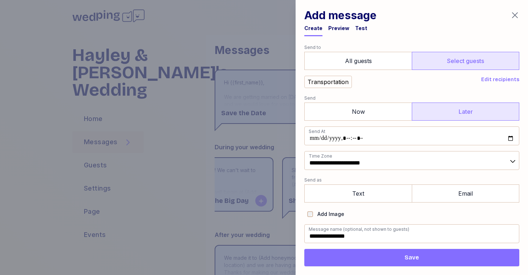 The image size is (528, 275). Describe the element at coordinates (412, 258) in the screenshot. I see `button: Save` at that location.